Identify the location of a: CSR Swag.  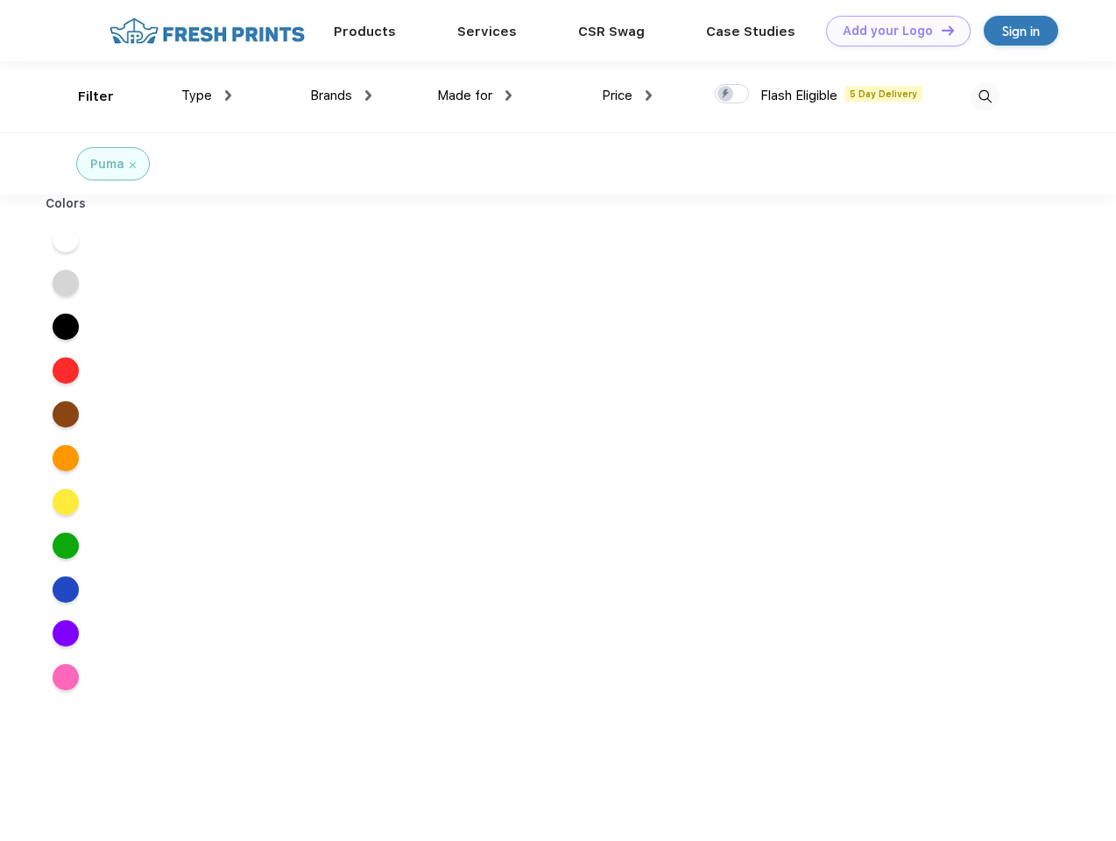
(611, 32).